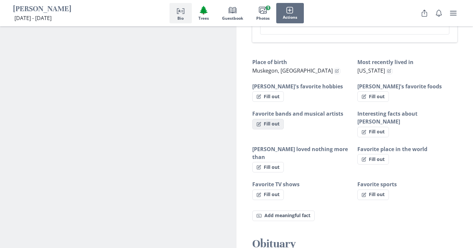 The width and height of the screenshot is (473, 248). Describe the element at coordinates (424, 13) in the screenshot. I see `button: Share Obituary` at that location.